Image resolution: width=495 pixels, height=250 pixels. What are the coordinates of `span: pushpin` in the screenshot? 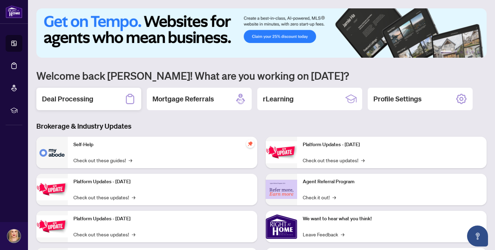 It's located at (250, 144).